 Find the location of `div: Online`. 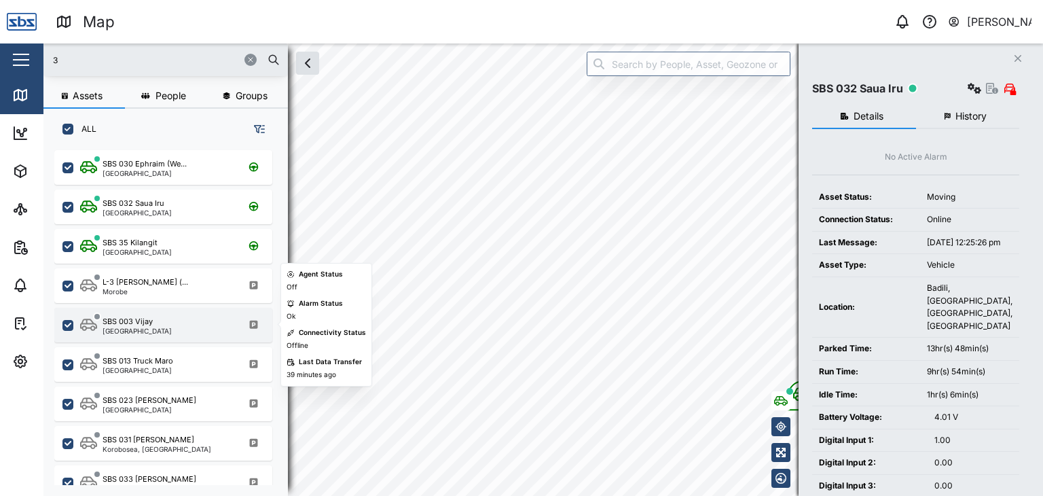

div: Online is located at coordinates (970, 219).